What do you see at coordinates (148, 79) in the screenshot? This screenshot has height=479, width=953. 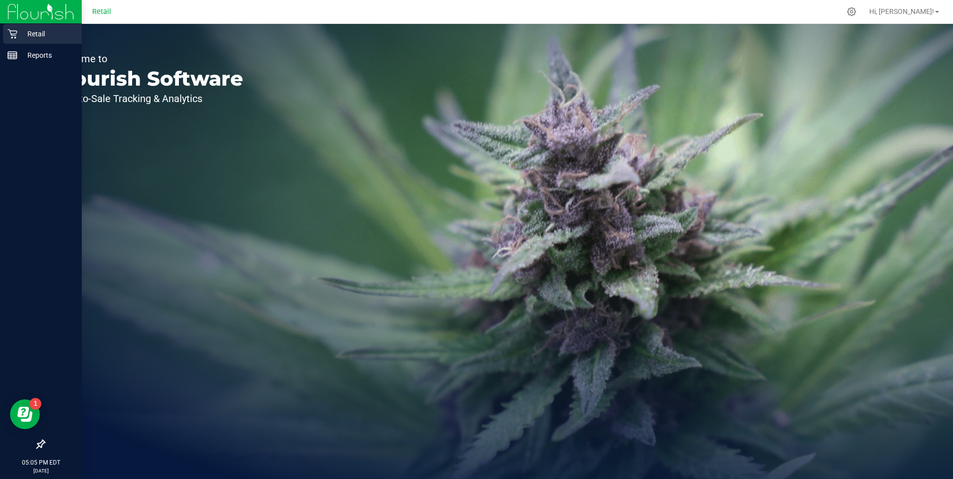 I see `p: Flourish Software` at bounding box center [148, 79].